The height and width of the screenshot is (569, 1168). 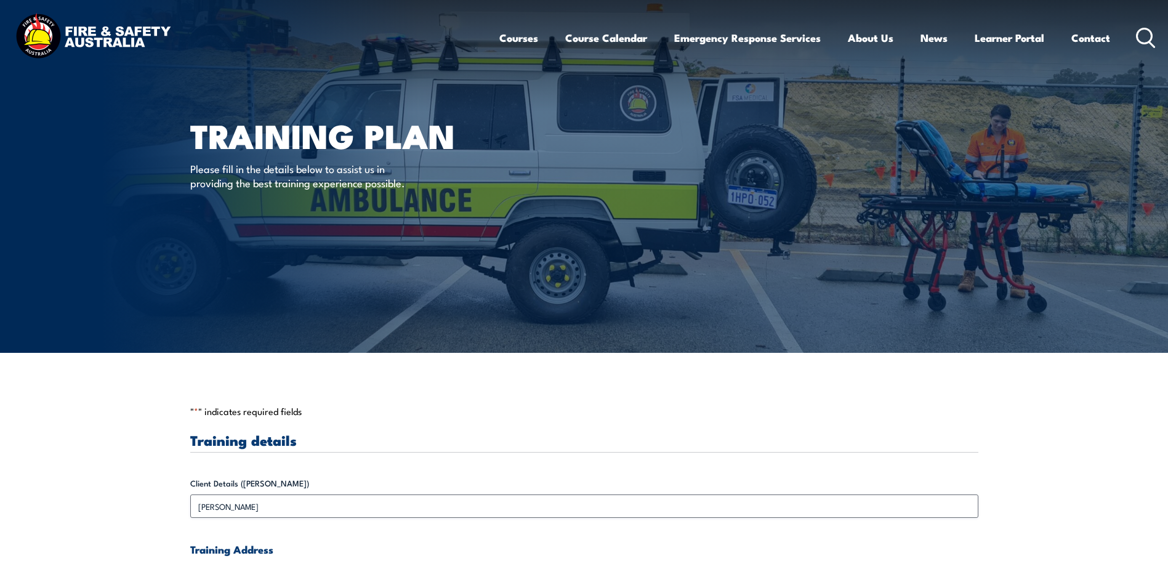 What do you see at coordinates (934, 38) in the screenshot?
I see `a: News` at bounding box center [934, 38].